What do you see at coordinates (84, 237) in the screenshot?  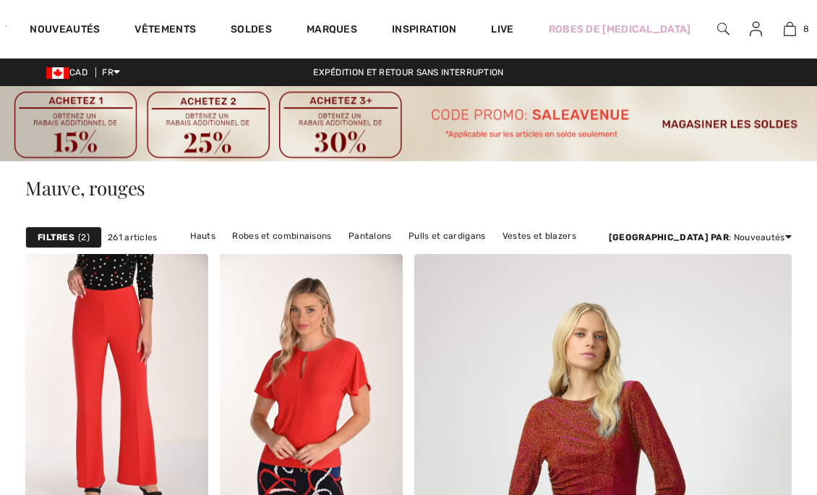 I see `span: 2` at bounding box center [84, 237].